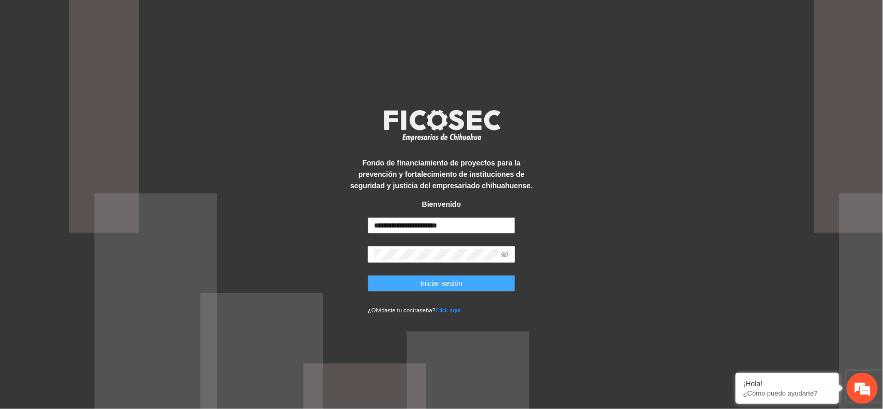 This screenshot has width=883, height=409. What do you see at coordinates (441, 284) in the screenshot?
I see `button: Iniciar sesión` at bounding box center [441, 284].